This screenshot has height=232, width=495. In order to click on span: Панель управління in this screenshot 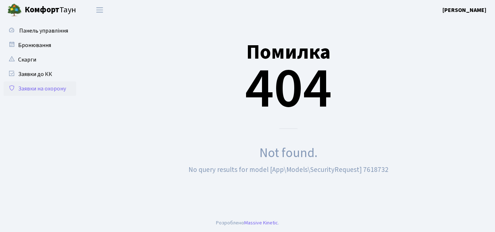, I will do `click(43, 31)`.